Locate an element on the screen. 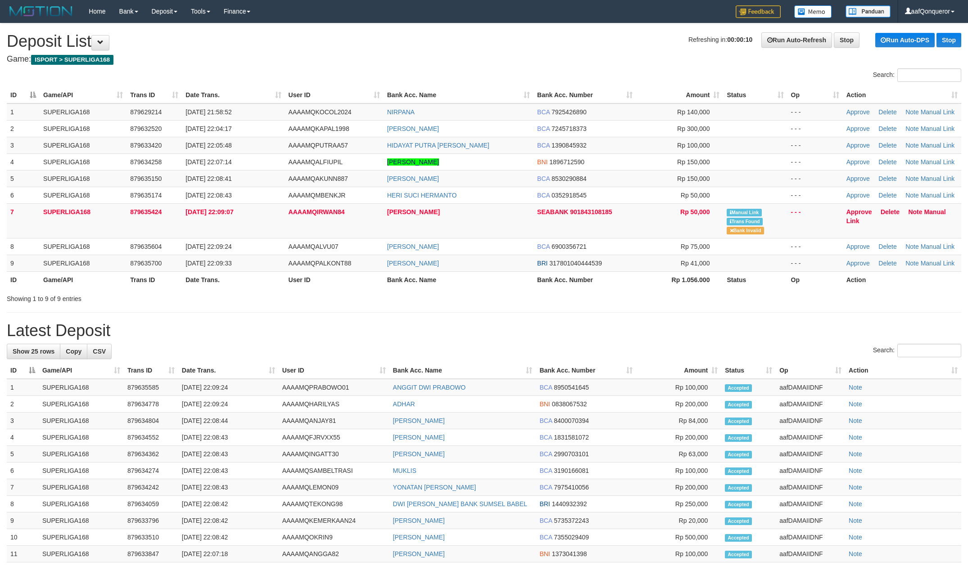 This screenshot has width=968, height=566. a: MUKLIS is located at coordinates (405, 471).